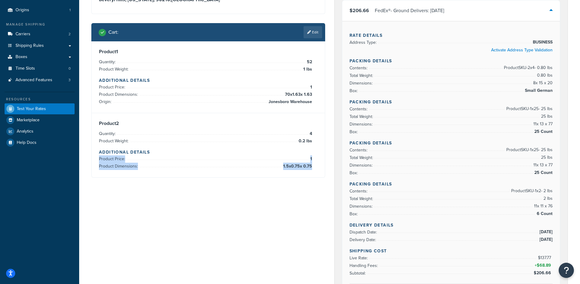 This screenshot has width=580, height=284. What do you see at coordinates (451, 35) in the screenshot?
I see `h4: Rate Details` at bounding box center [451, 35].